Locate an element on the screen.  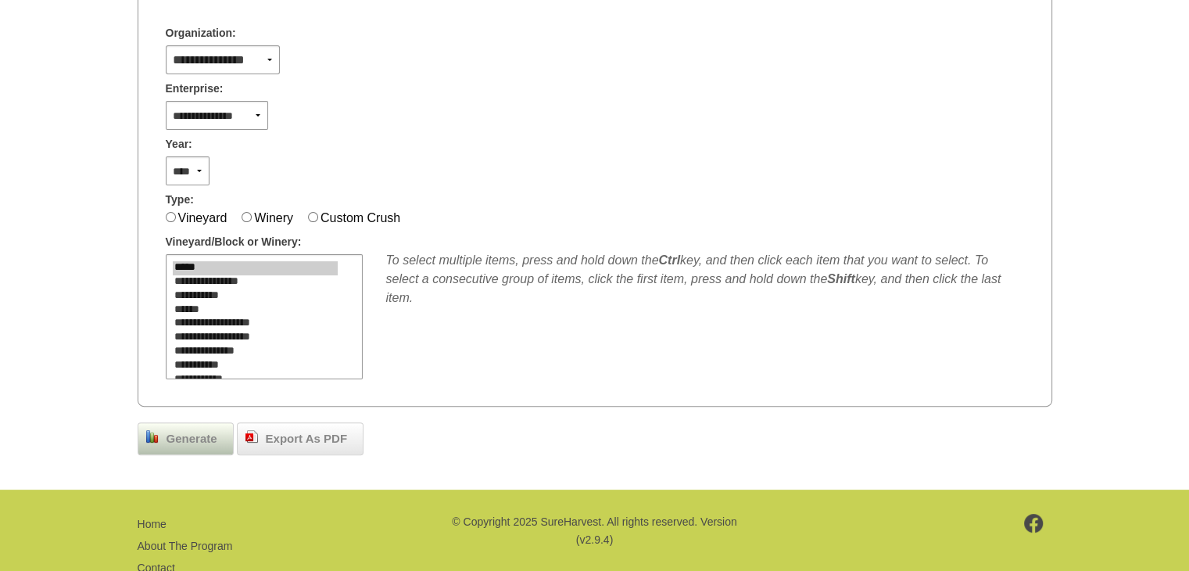
label: Vineyard is located at coordinates (202, 217).